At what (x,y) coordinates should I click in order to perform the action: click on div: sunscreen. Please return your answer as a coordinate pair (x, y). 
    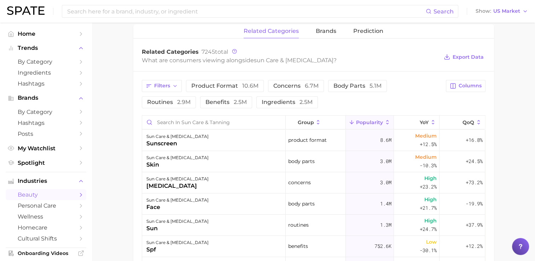
    Looking at the image, I should click on (177, 144).